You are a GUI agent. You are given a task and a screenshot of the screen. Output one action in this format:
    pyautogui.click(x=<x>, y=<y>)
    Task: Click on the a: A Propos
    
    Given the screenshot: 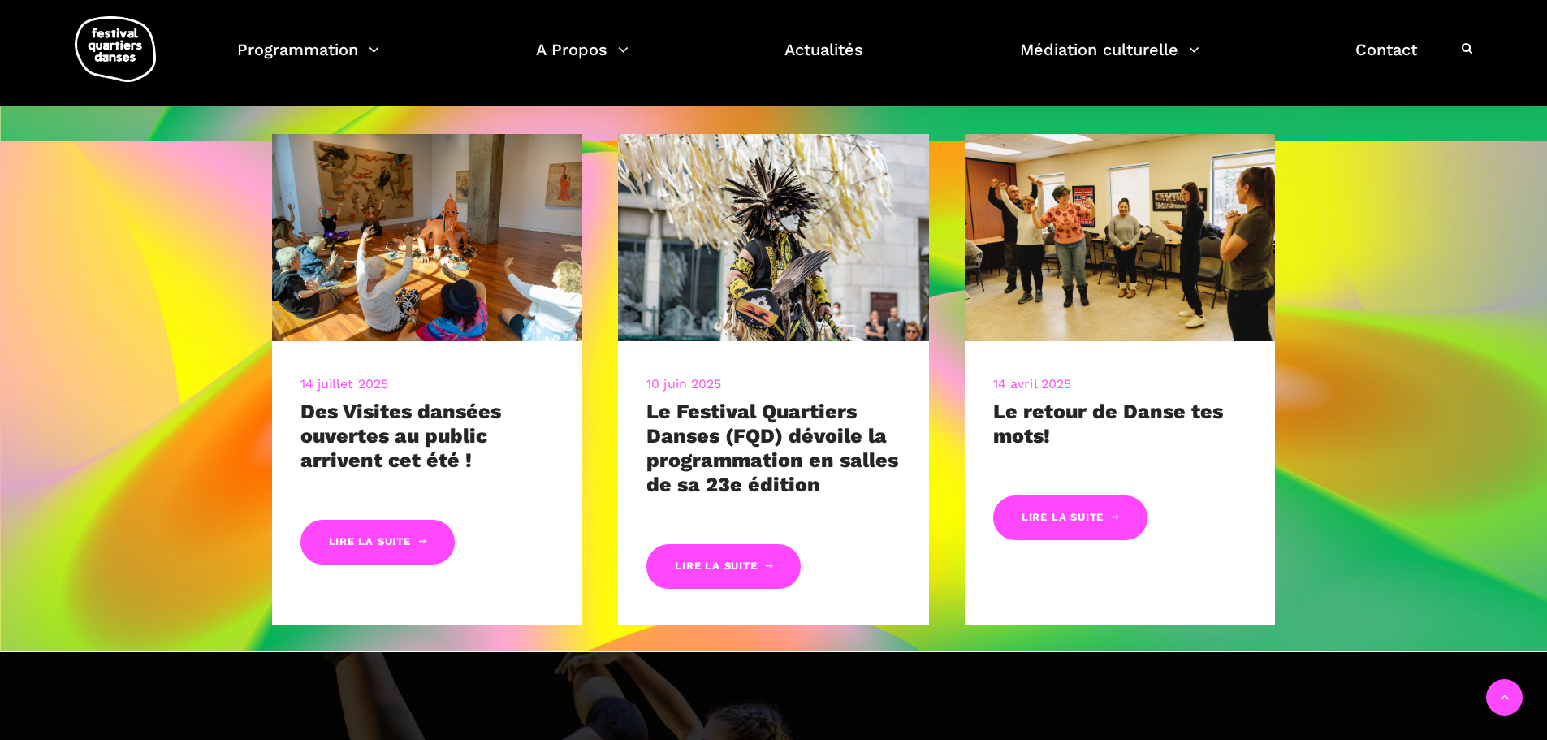 What is the action you would take?
    pyautogui.click(x=582, y=59)
    